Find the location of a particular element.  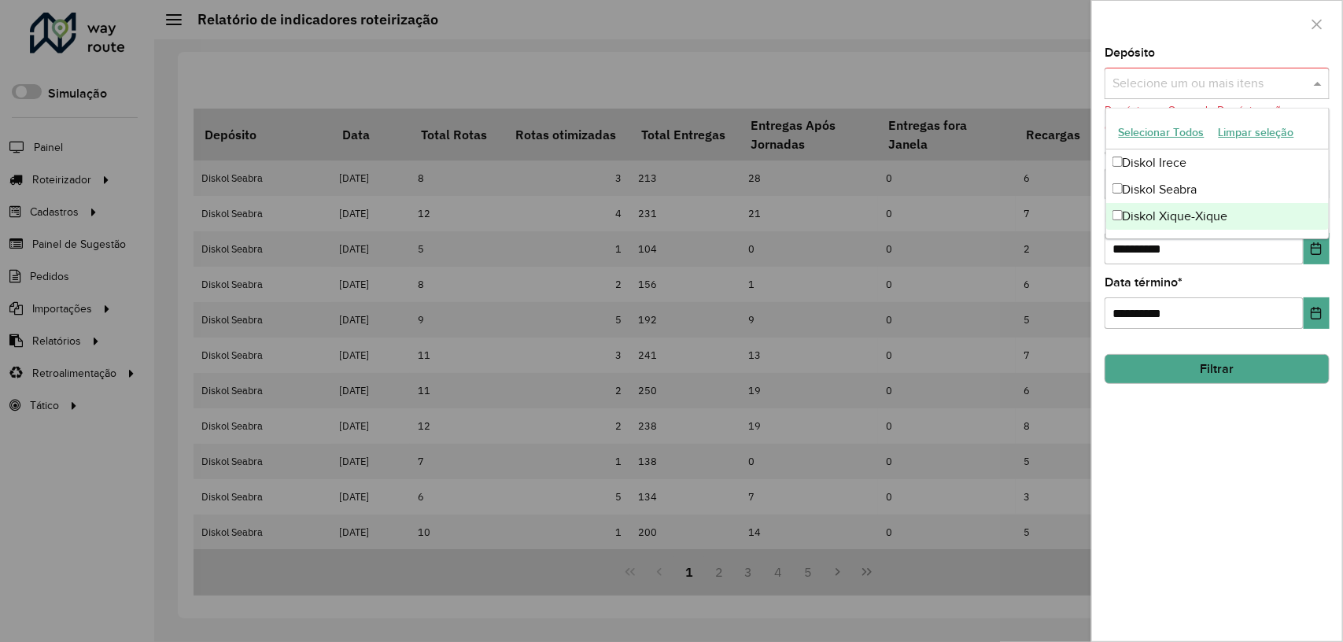

formly-validation-message: Depósito ou Grupo de Depósitos são obrigatórios is located at coordinates (1196, 119).